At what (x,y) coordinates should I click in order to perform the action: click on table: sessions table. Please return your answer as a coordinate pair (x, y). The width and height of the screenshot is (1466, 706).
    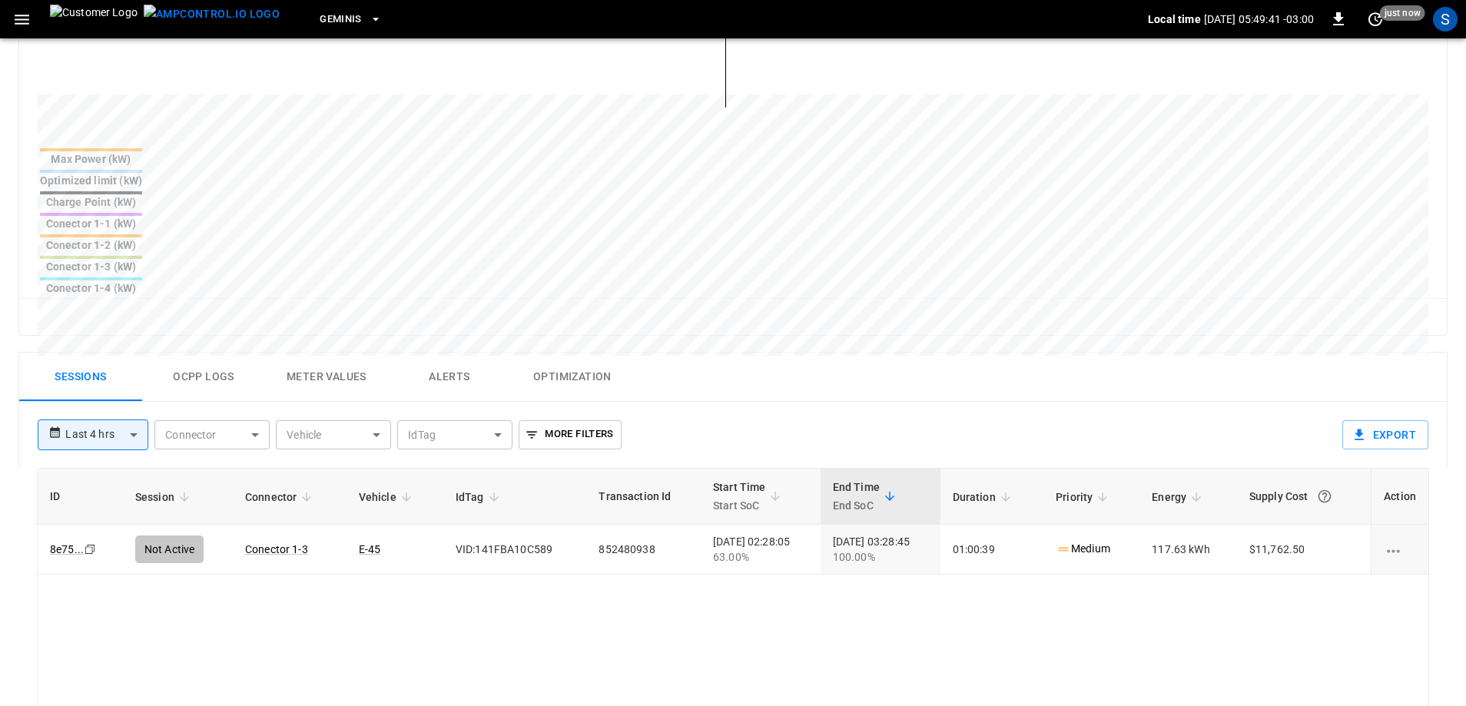
    Looking at the image, I should click on (733, 522).